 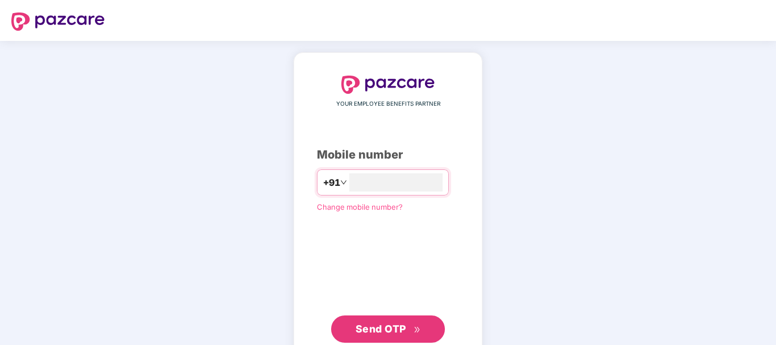 What do you see at coordinates (388, 329) in the screenshot?
I see `button: Send OTPdouble-right` at bounding box center [388, 329].